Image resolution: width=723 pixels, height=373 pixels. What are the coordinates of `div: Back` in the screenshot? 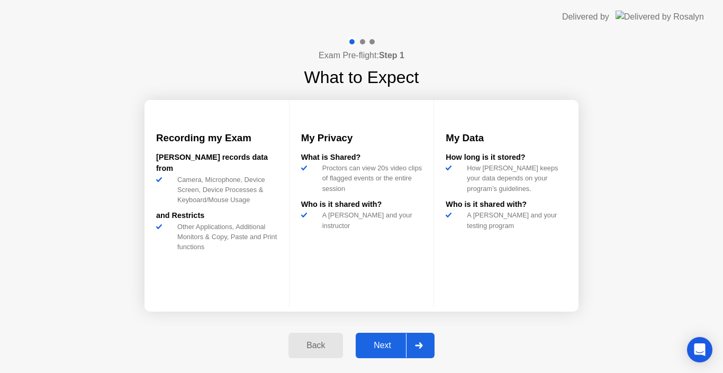 It's located at (316, 346).